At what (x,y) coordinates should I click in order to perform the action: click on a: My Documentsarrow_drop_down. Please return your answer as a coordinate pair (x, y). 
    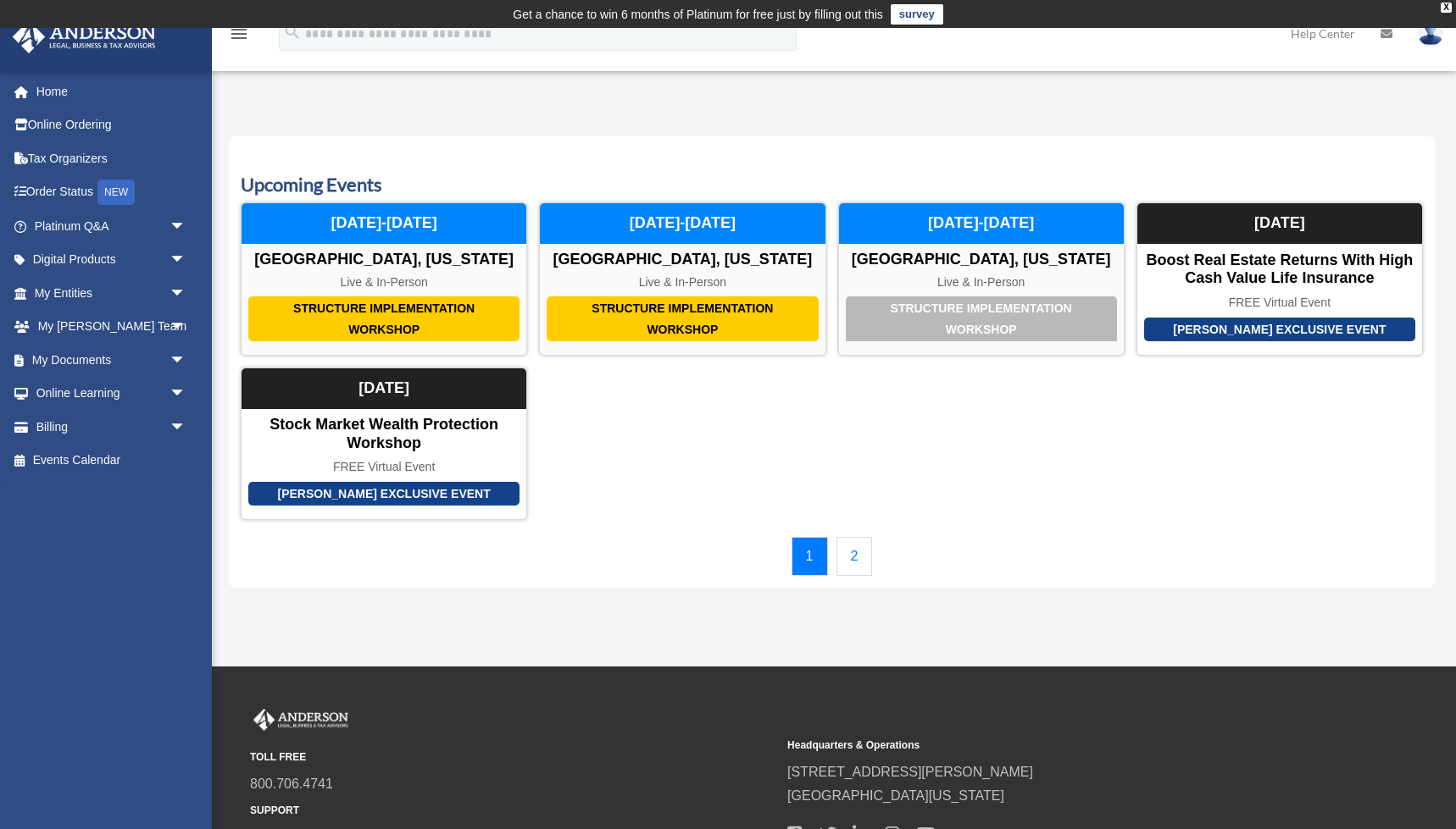
    Looking at the image, I should click on (112, 360).